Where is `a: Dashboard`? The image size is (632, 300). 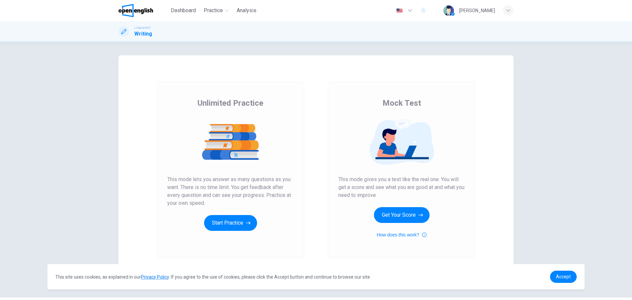
a: Dashboard is located at coordinates (183, 11).